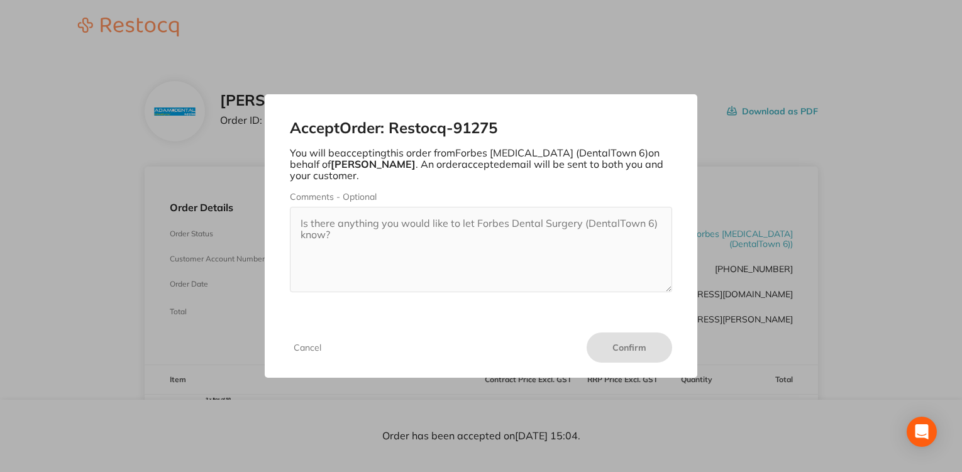 This screenshot has width=962, height=472. What do you see at coordinates (307, 348) in the screenshot?
I see `button: Cancel` at bounding box center [307, 348].